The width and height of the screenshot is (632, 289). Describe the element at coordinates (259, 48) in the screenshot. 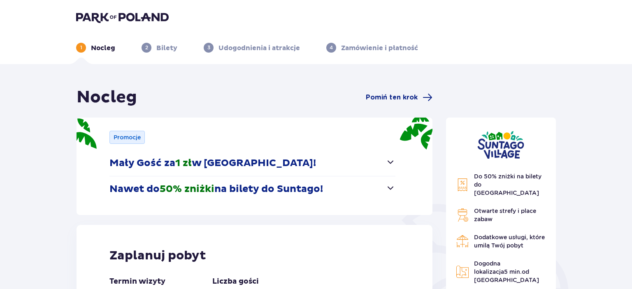

I see `p: Udogodnienia i atrakcje` at that location.